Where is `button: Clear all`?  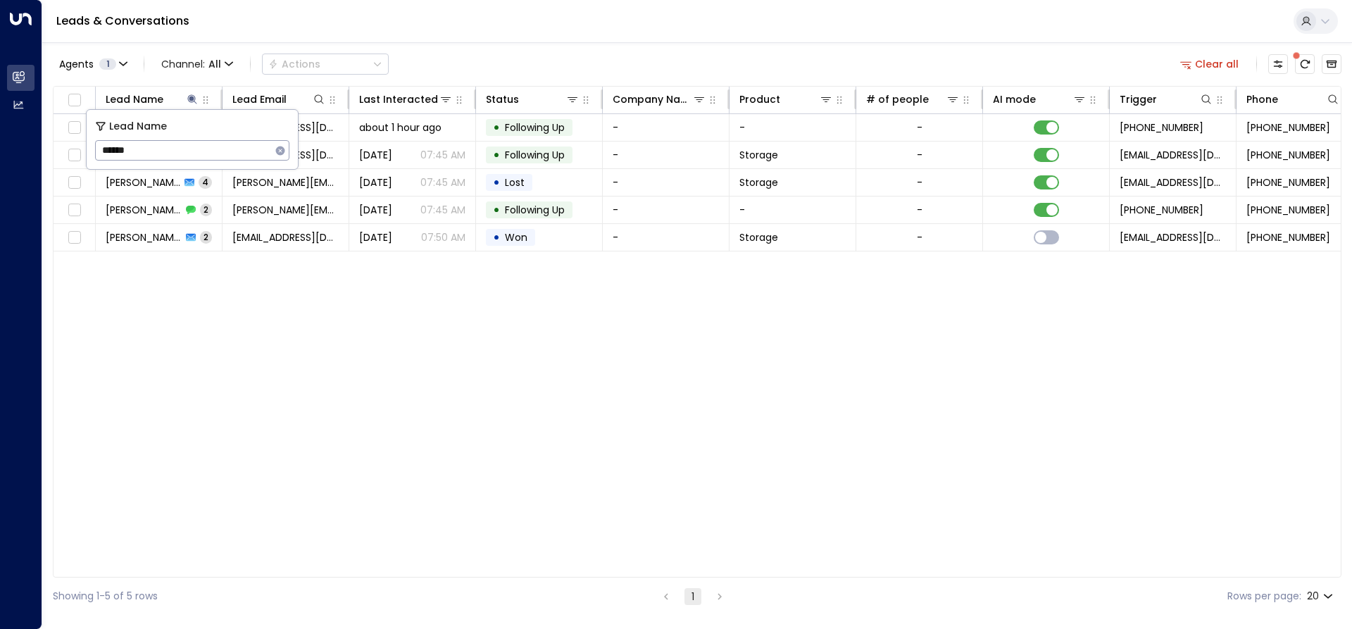 button: Clear all is located at coordinates (1210, 64).